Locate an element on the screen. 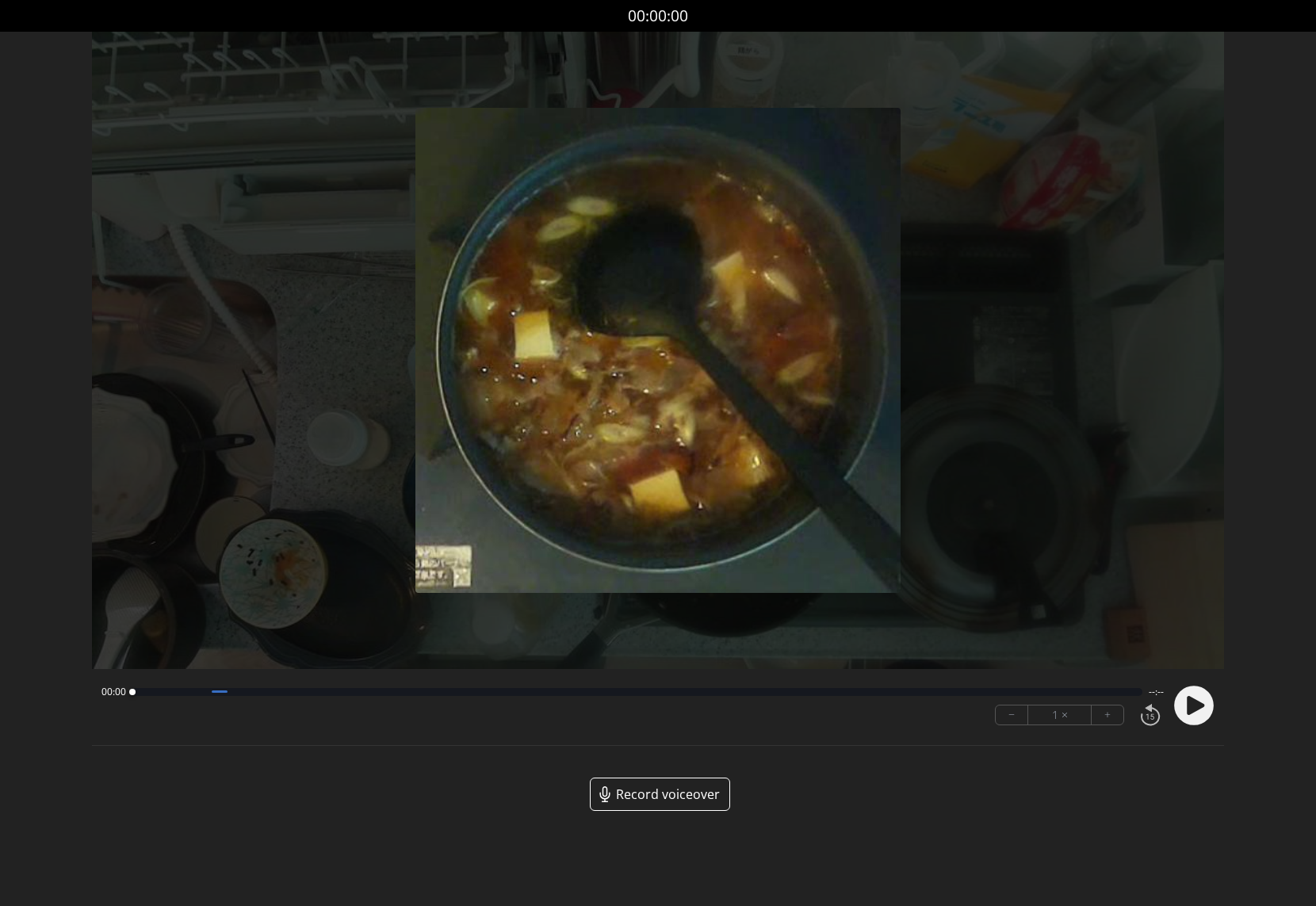 The image size is (1316, 906). span: Record voiceover is located at coordinates (668, 794).